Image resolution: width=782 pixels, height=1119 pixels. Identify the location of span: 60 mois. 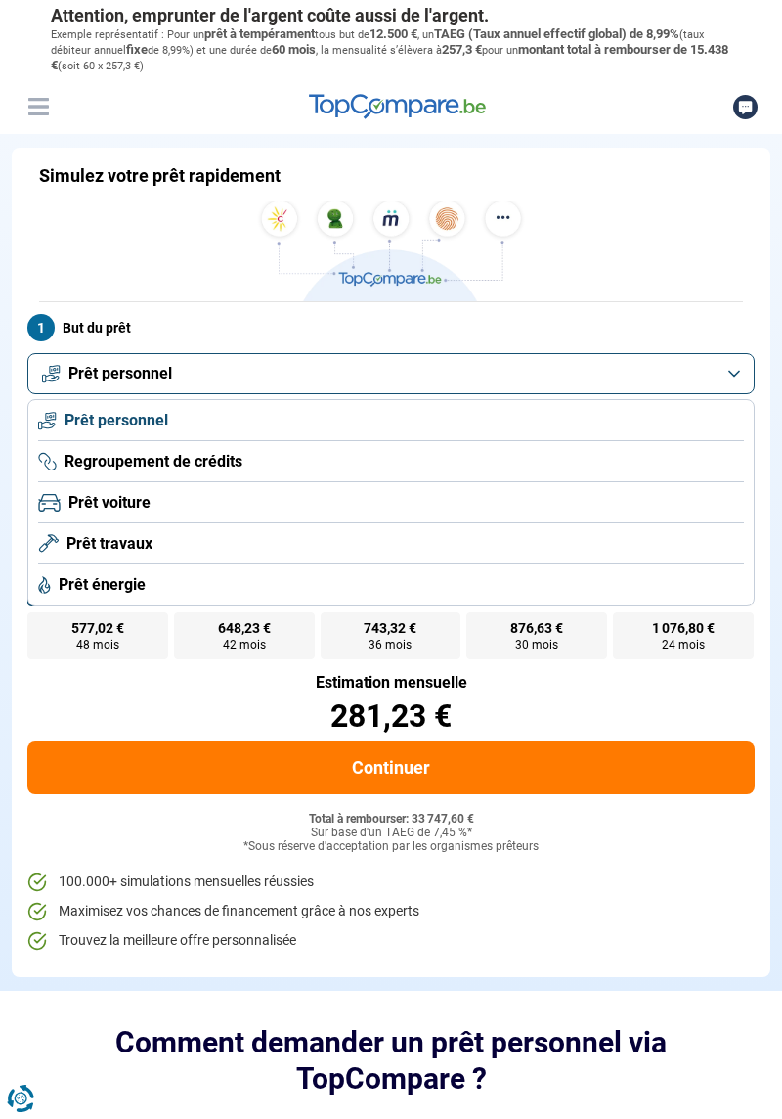
(293, 49).